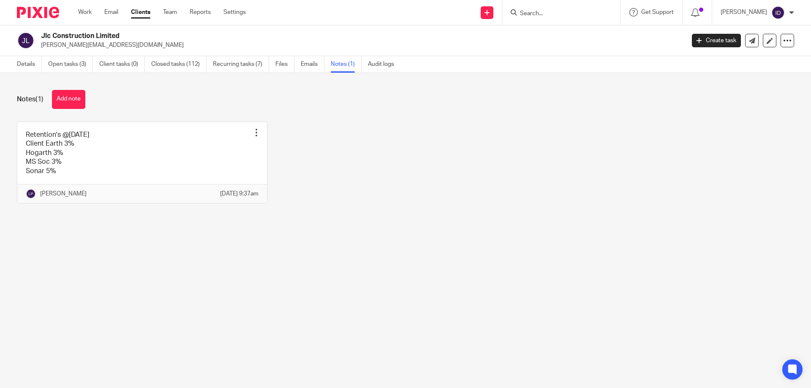 This screenshot has height=388, width=811. What do you see at coordinates (111, 12) in the screenshot?
I see `a: Email` at bounding box center [111, 12].